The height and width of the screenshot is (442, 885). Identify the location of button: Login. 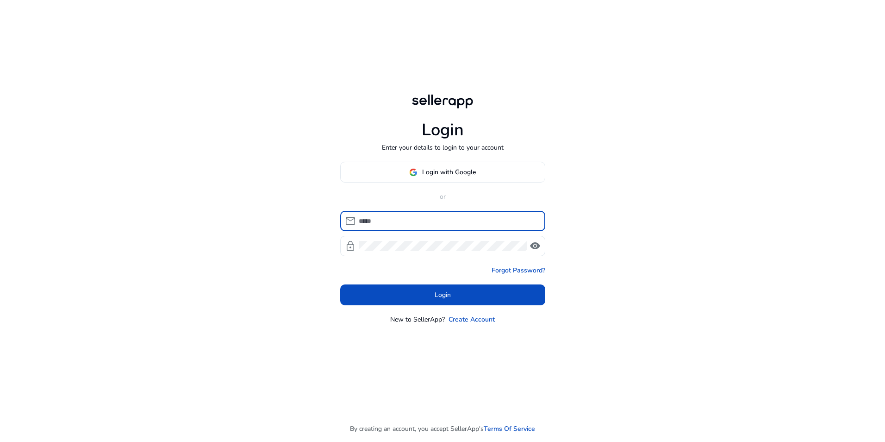
(443, 295).